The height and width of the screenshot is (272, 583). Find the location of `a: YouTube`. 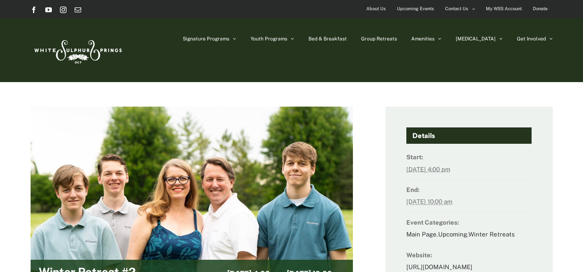

a: YouTube is located at coordinates (49, 10).